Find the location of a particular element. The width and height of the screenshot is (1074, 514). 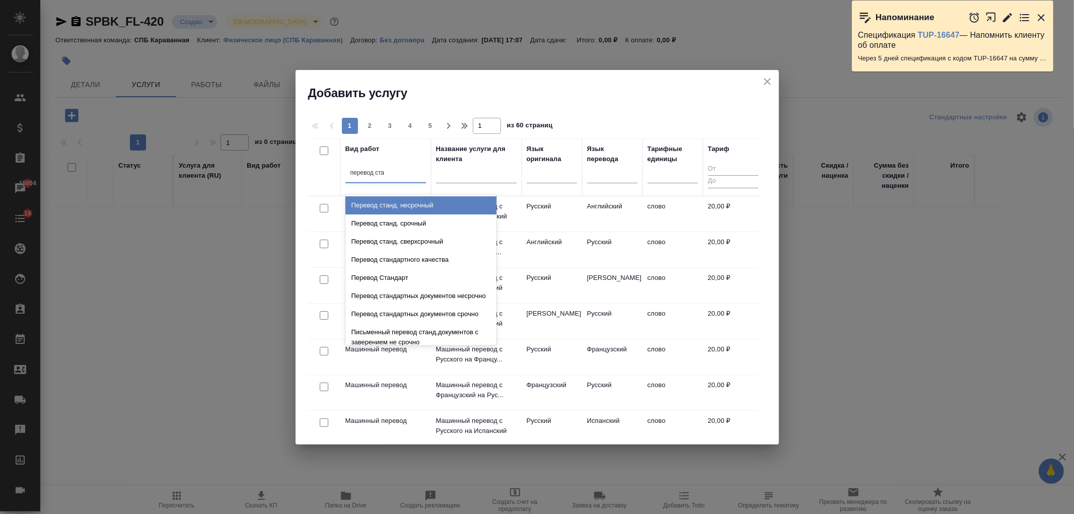

div: Перевод Стандарт is located at coordinates (421, 278).